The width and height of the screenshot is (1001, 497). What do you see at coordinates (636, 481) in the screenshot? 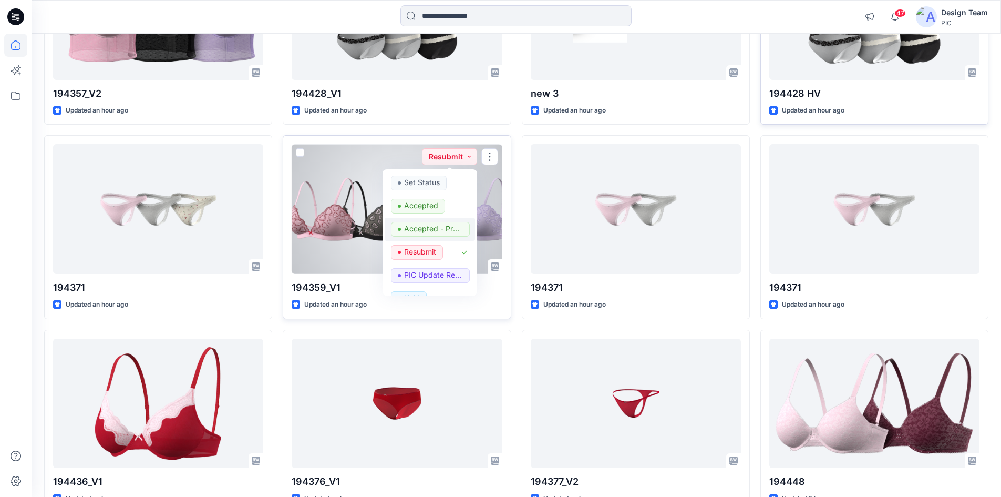
I see `p: 194377_V2` at bounding box center [636, 481].